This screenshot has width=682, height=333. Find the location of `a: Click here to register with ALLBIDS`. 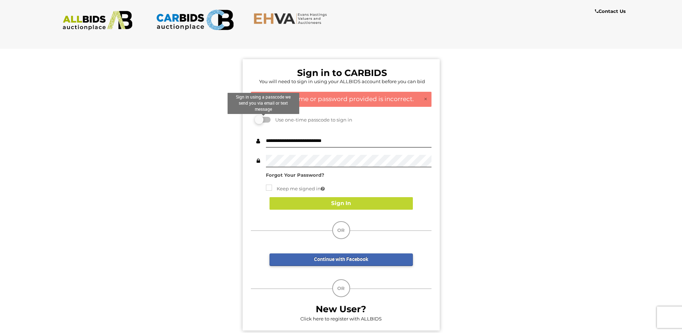

a: Click here to register with ALLBIDS is located at coordinates (341, 319).